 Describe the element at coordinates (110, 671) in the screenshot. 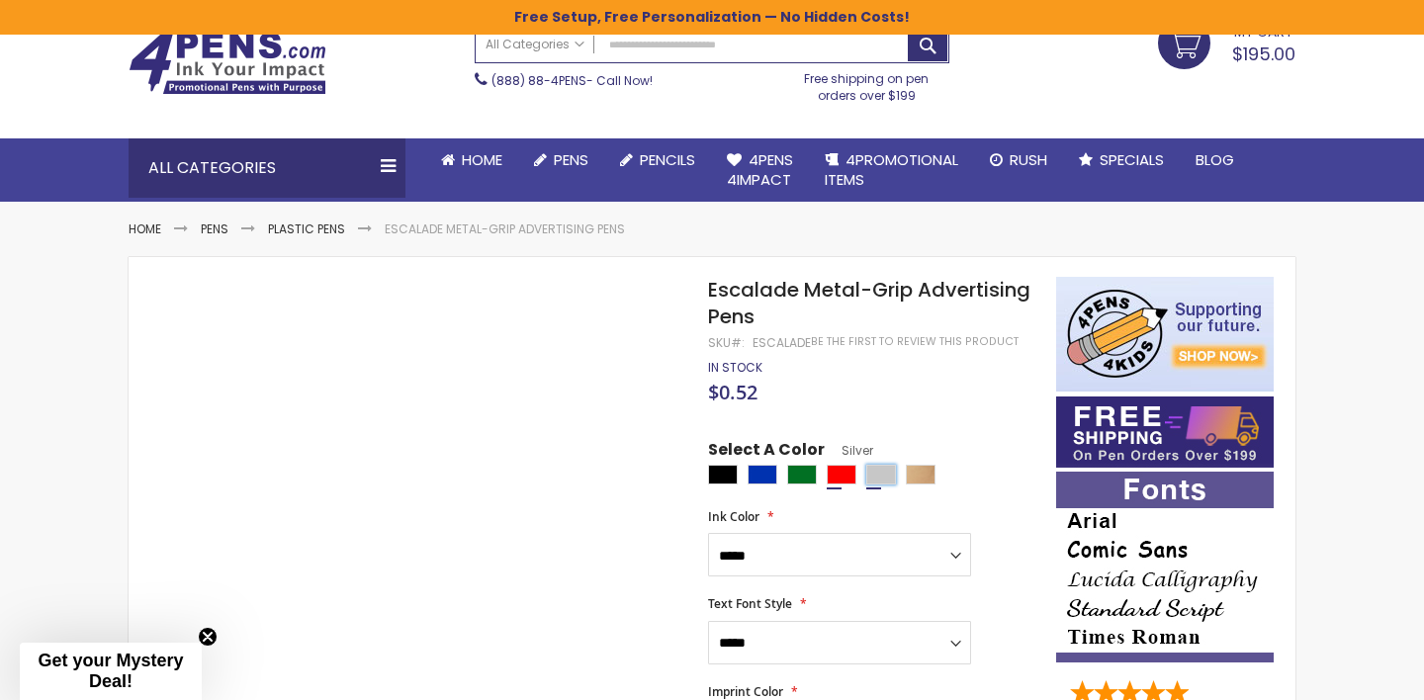

I see `span: Get your Mystery Deal!` at that location.